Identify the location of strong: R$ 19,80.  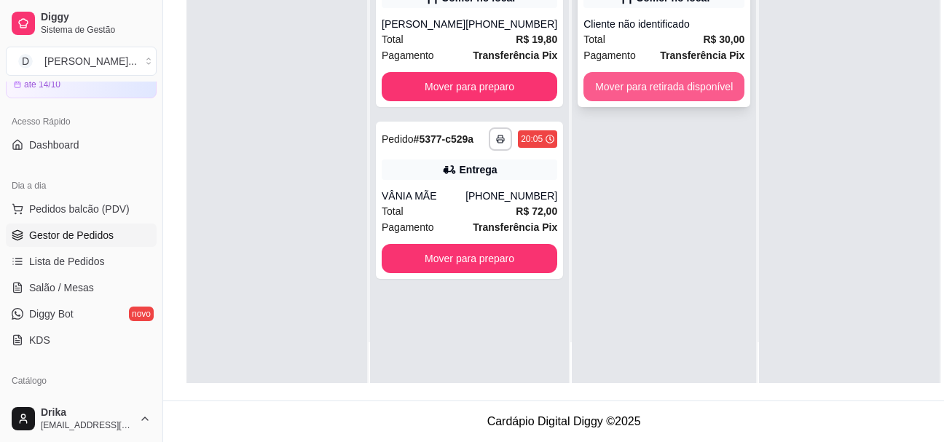
(536, 39).